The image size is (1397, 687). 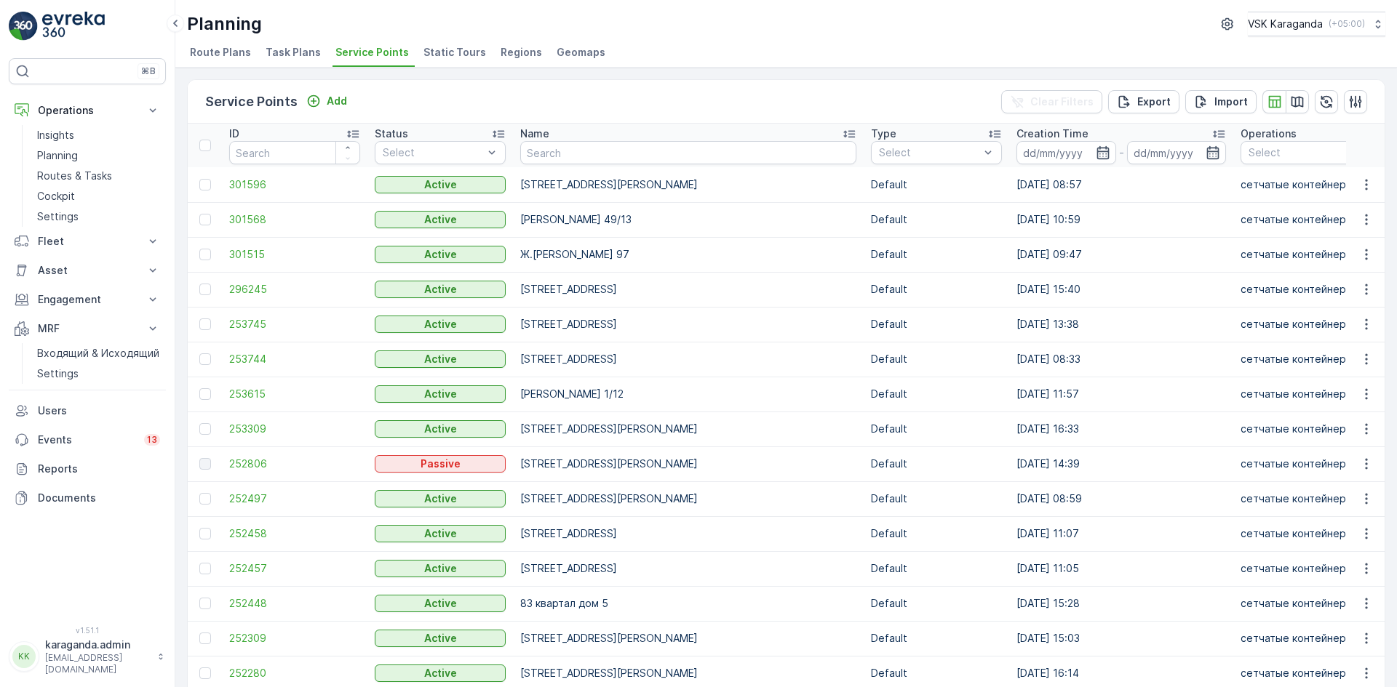 I want to click on a: Routes & Tasks, so click(x=98, y=176).